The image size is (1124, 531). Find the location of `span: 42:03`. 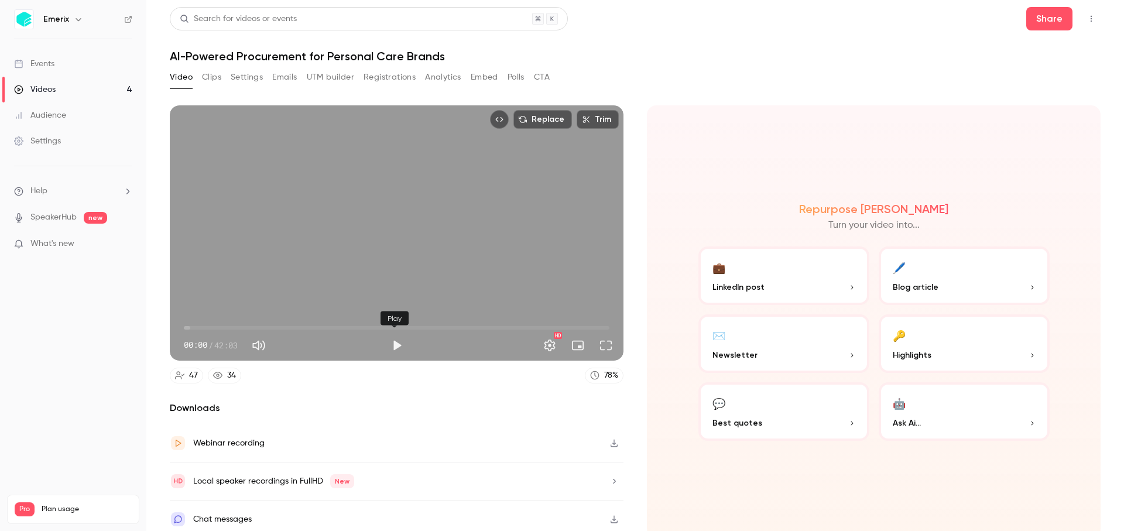

span: 42:03 is located at coordinates (226, 345).